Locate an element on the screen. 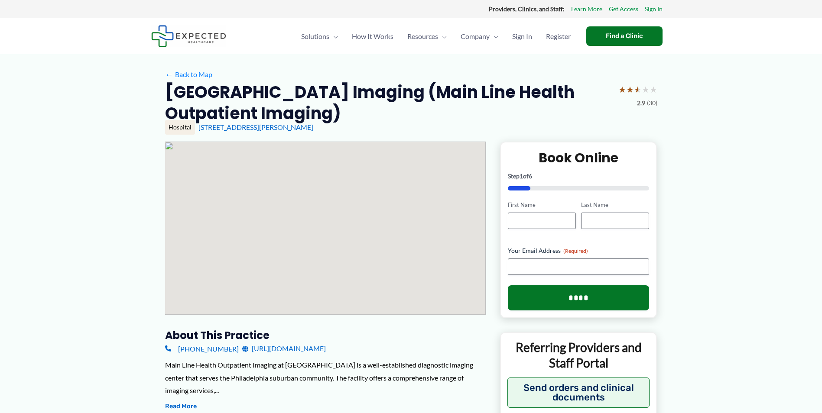  a: SolutionsMenu Toggle is located at coordinates (319, 36).